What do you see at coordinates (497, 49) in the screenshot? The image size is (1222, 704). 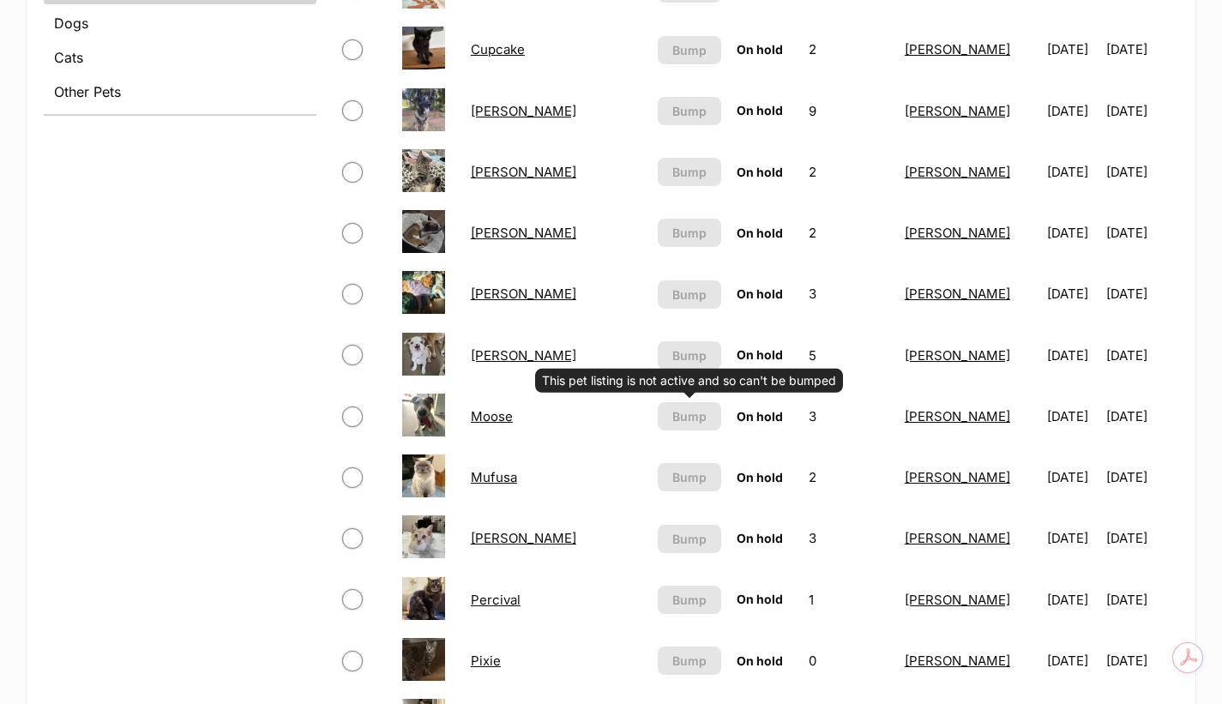 I see `a: Cupcake` at bounding box center [497, 49].